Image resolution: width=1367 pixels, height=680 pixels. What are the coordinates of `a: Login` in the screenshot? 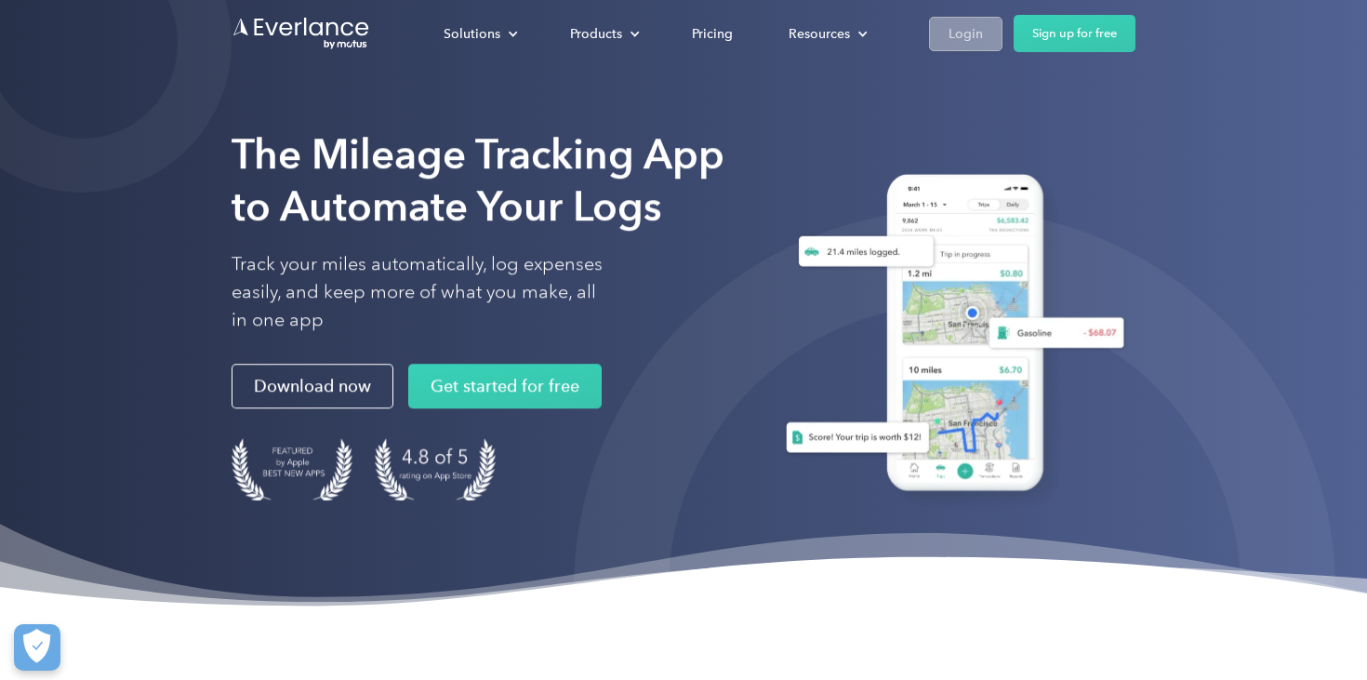 It's located at (965, 33).